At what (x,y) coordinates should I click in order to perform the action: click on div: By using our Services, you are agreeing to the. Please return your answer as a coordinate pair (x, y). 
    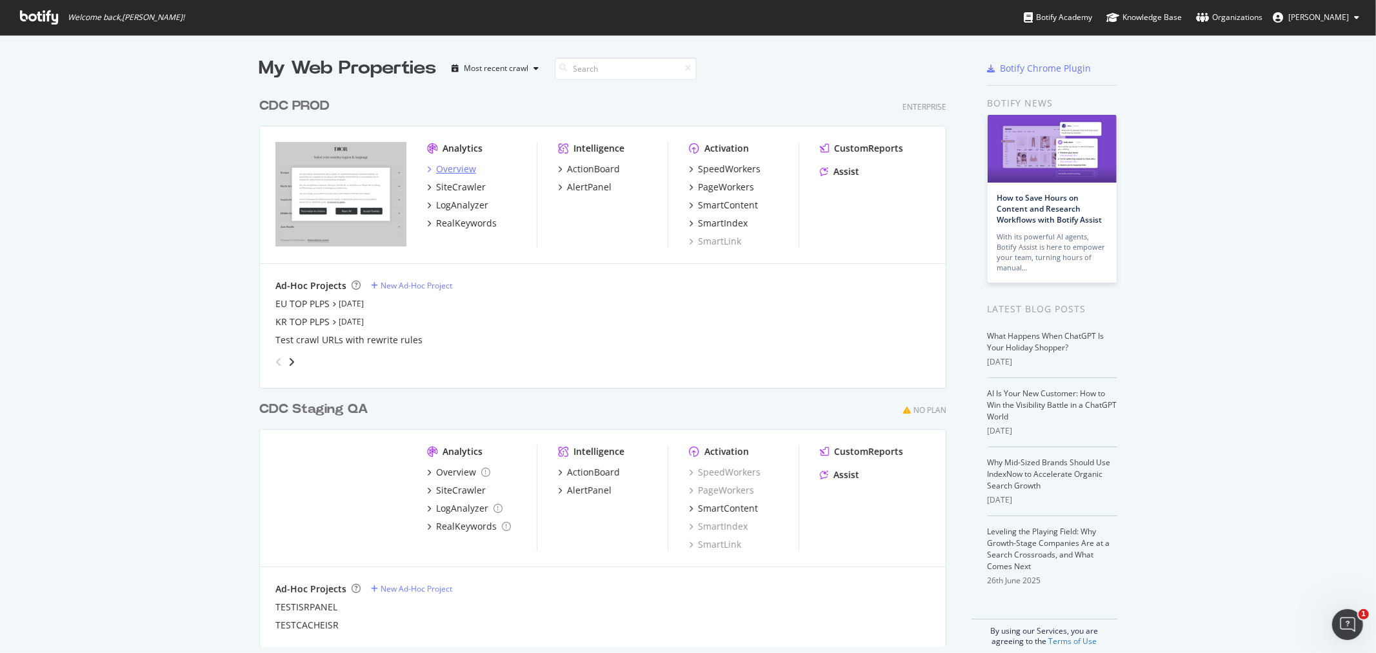
    Looking at the image, I should click on (1045, 632).